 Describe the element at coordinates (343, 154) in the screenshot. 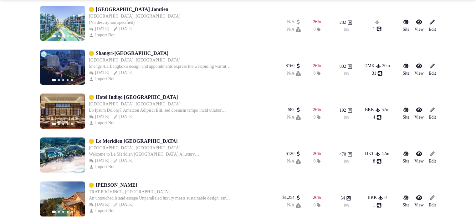

I see `span: 470` at that location.